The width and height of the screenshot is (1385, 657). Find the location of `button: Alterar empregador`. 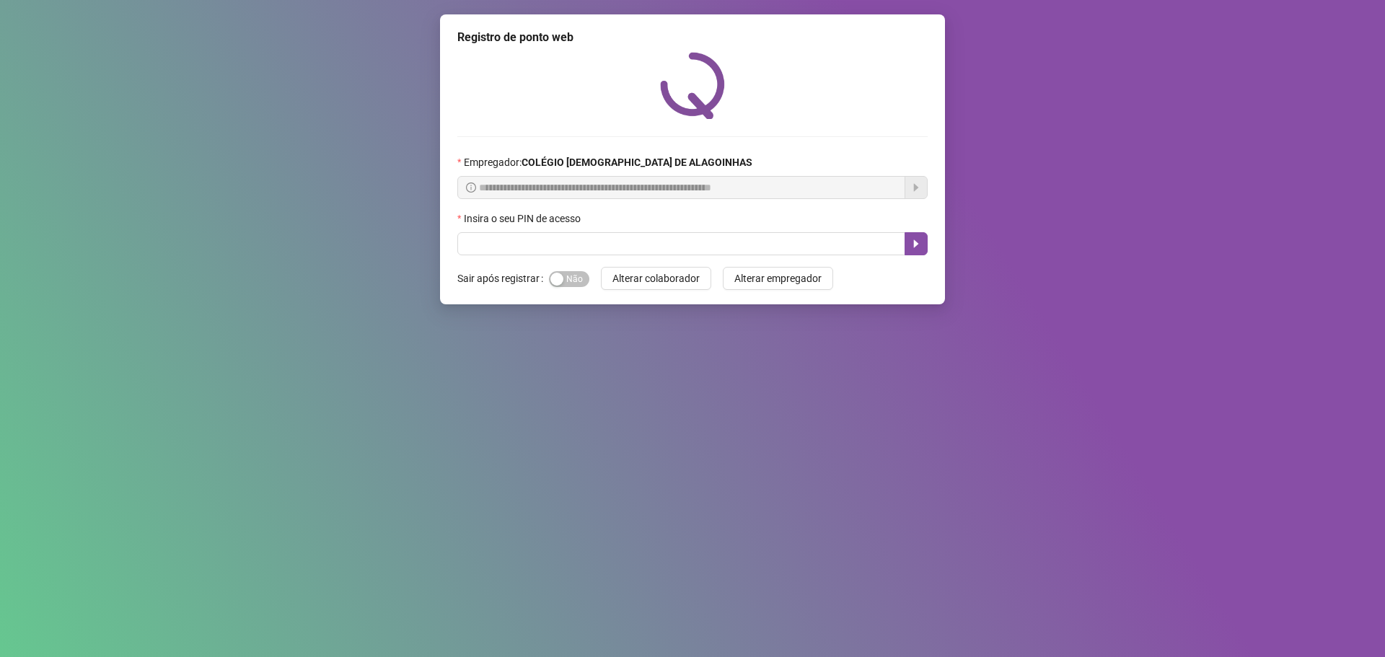

button: Alterar empregador is located at coordinates (777, 278).